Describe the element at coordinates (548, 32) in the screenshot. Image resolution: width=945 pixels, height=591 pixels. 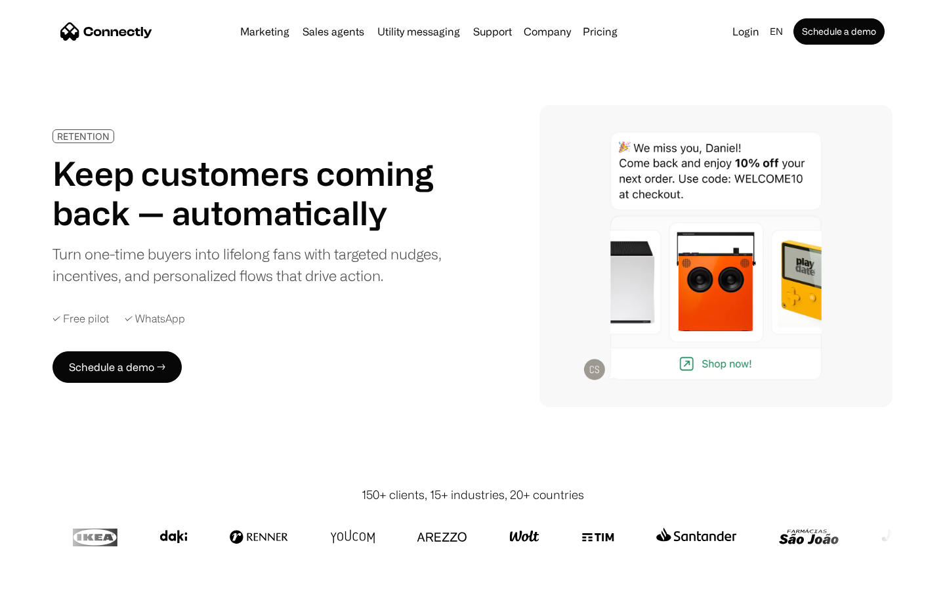
I see `div: Company` at that location.